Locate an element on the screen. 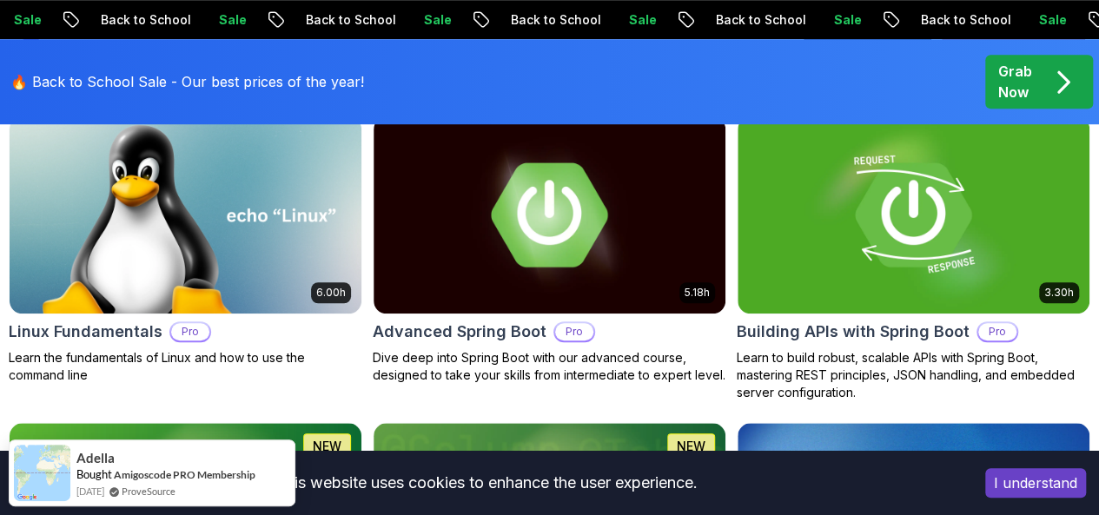 Image resolution: width=1099 pixels, height=515 pixels. a: Linux Fundamentals card6.00hLinux FundamentalsProLearn the fundamentals of Linux and how to use t... is located at coordinates (185, 249).